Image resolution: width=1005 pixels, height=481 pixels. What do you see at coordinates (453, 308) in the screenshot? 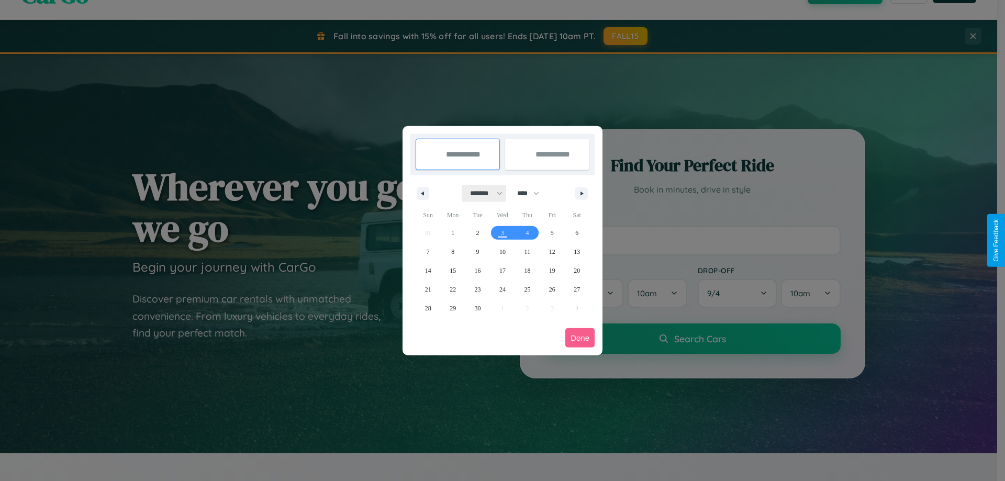
I see `span: 29` at bounding box center [453, 308].